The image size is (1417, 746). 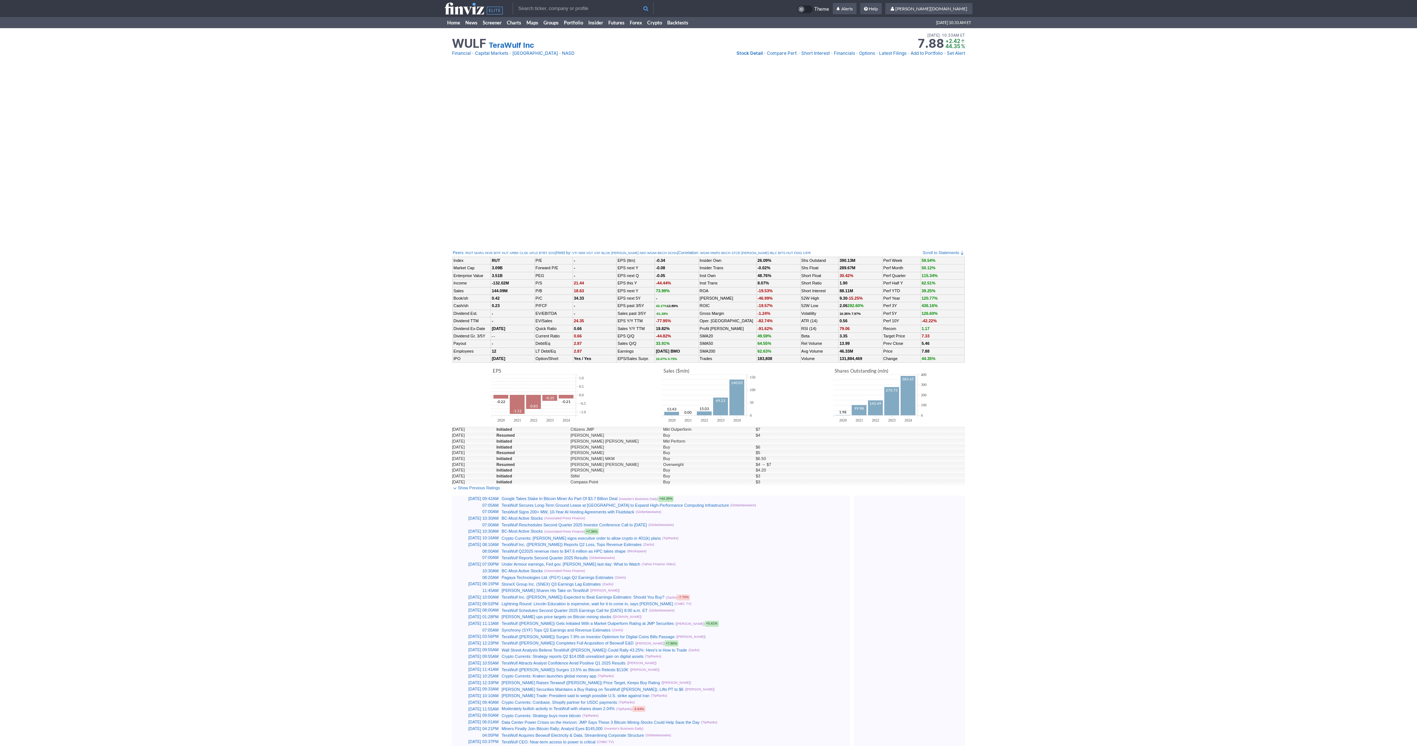 I want to click on b: -0.08, so click(x=660, y=268).